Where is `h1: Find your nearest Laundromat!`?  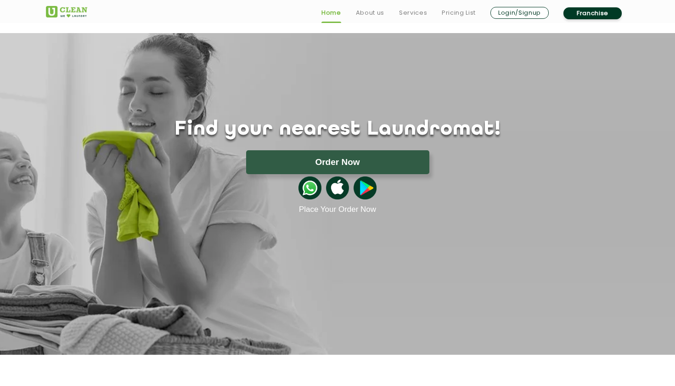
h1: Find your nearest Laundromat! is located at coordinates (338, 130).